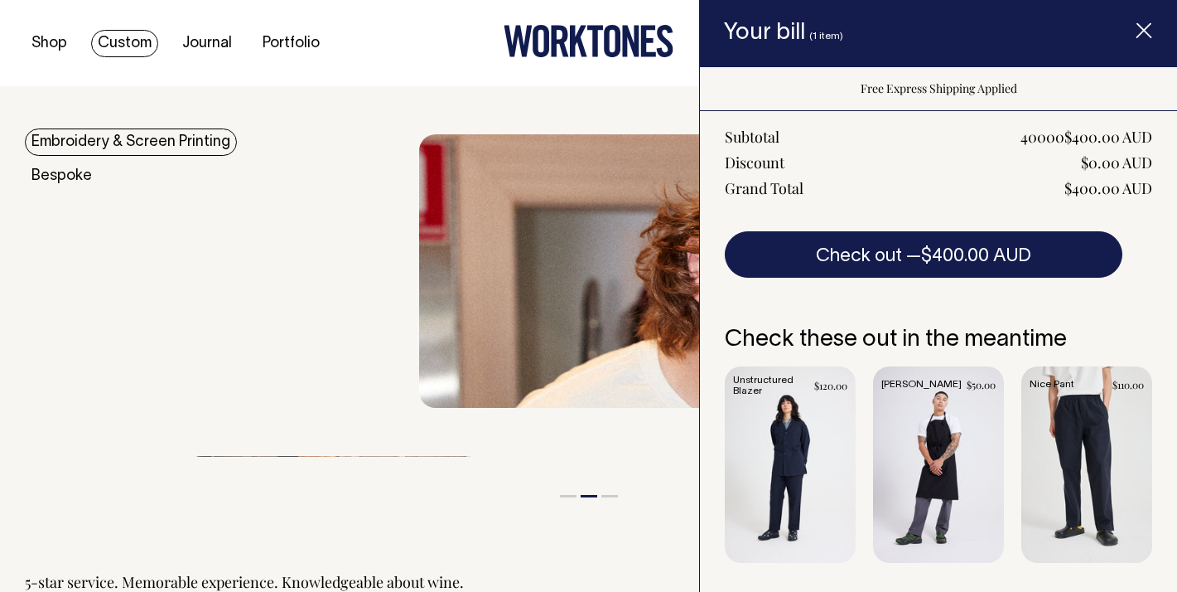  Describe the element at coordinates (131, 142) in the screenshot. I see `a: Embroidery & Screen Printing` at that location.